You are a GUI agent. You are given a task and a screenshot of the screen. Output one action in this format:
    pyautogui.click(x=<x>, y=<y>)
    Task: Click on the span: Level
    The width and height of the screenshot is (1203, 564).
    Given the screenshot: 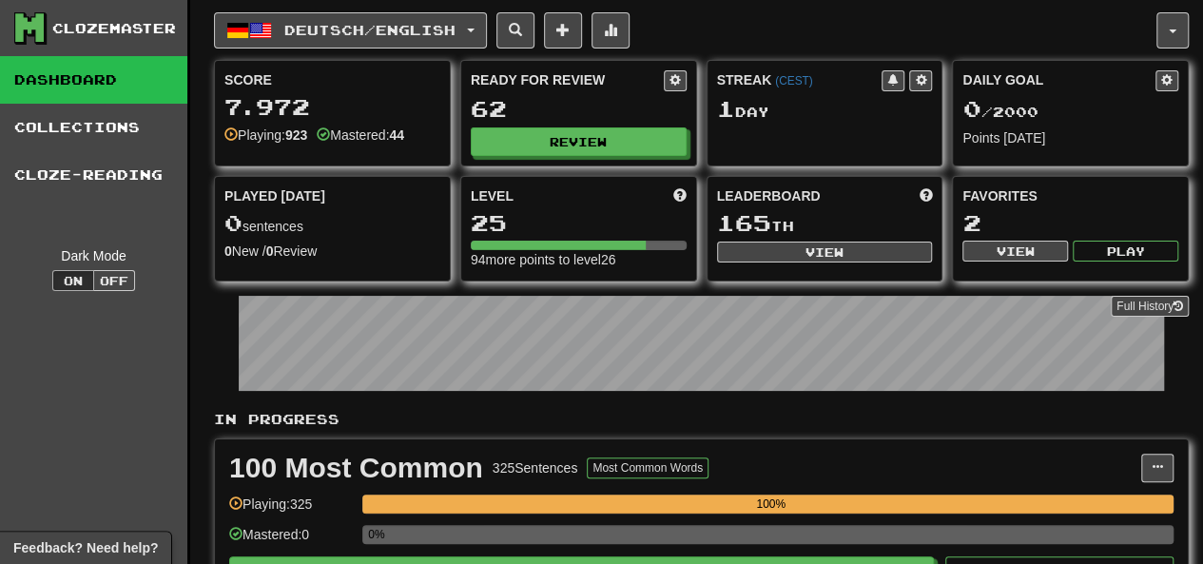 What is the action you would take?
    pyautogui.click(x=492, y=196)
    